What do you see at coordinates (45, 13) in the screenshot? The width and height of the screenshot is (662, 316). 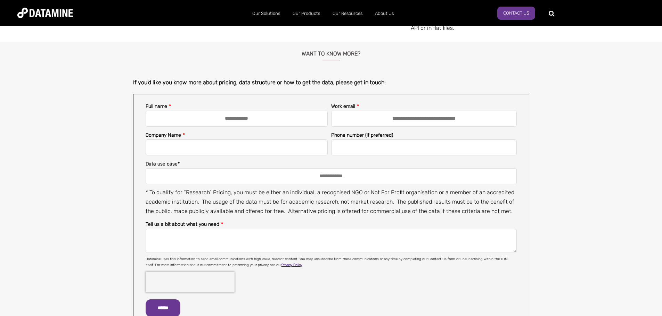 I see `img: Datamine` at bounding box center [45, 13].